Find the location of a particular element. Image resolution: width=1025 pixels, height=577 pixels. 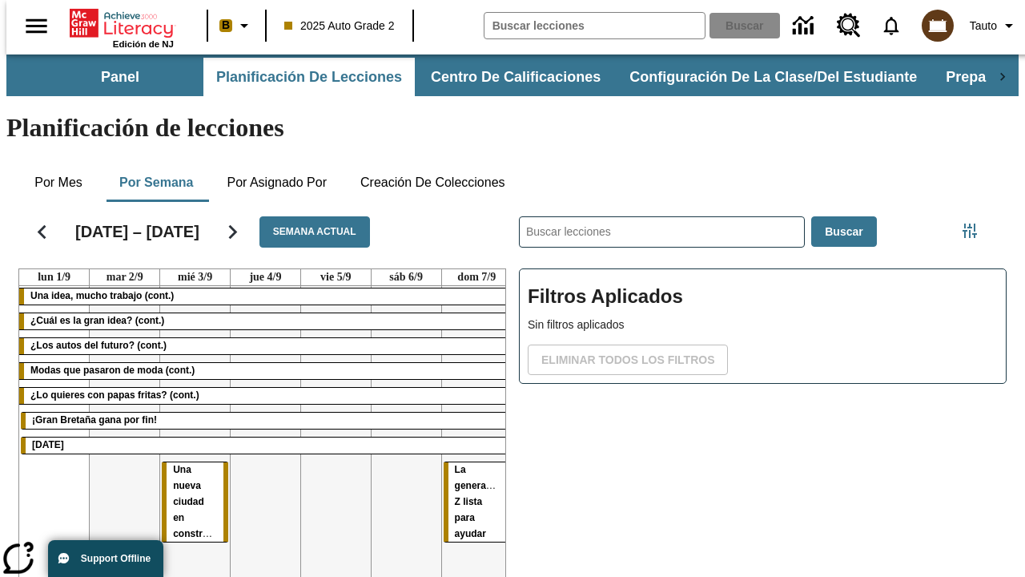

a: 2 de septiembre de 2025 is located at coordinates (125, 277).